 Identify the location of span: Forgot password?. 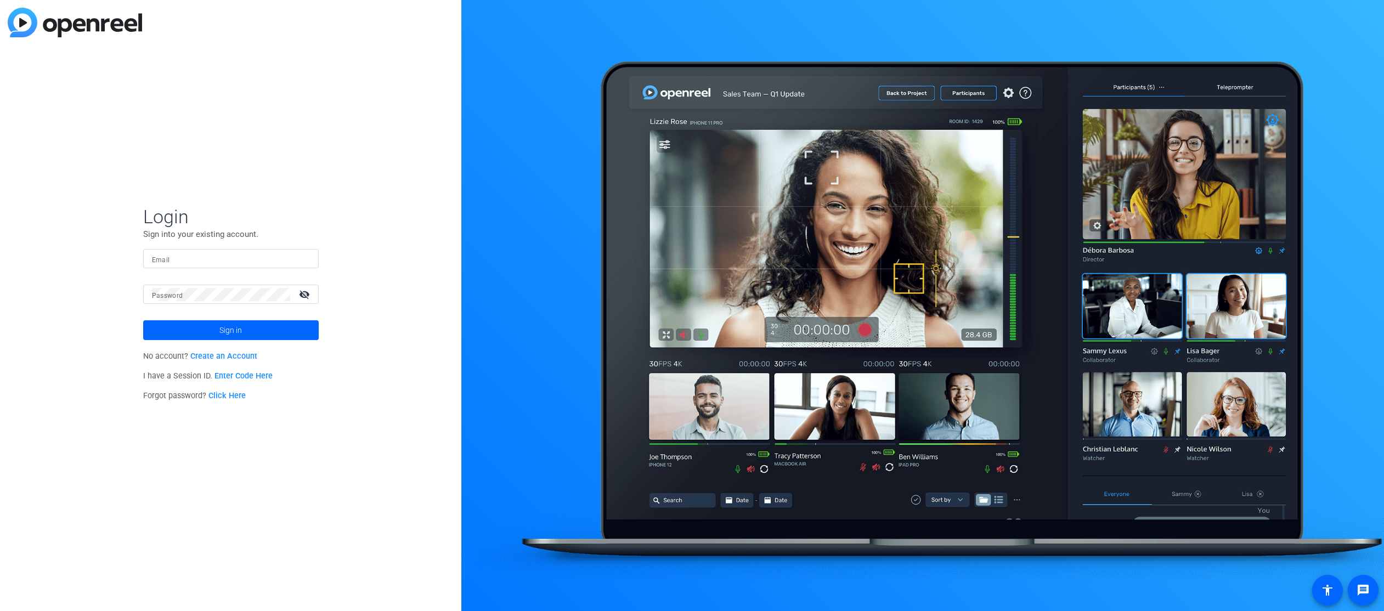
(195, 395).